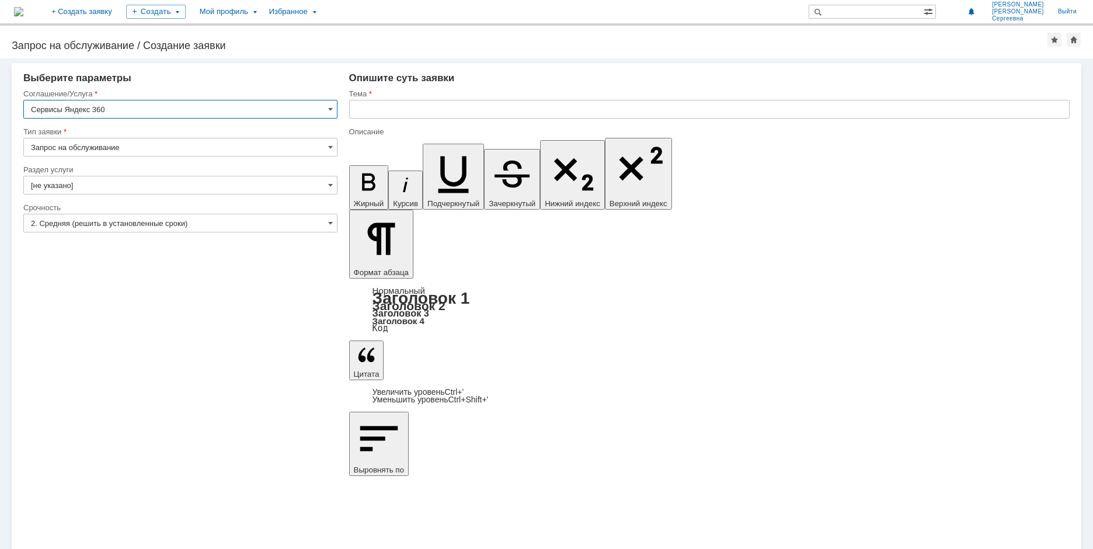 The width and height of the screenshot is (1093, 549). I want to click on span: Цитата, so click(367, 374).